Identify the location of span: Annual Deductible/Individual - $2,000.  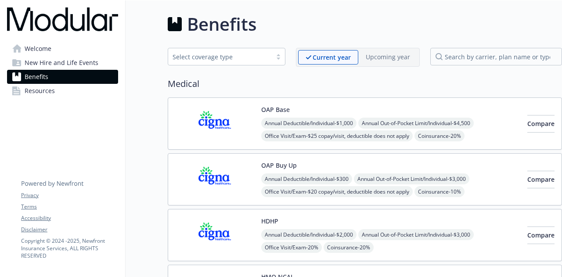
(309, 235).